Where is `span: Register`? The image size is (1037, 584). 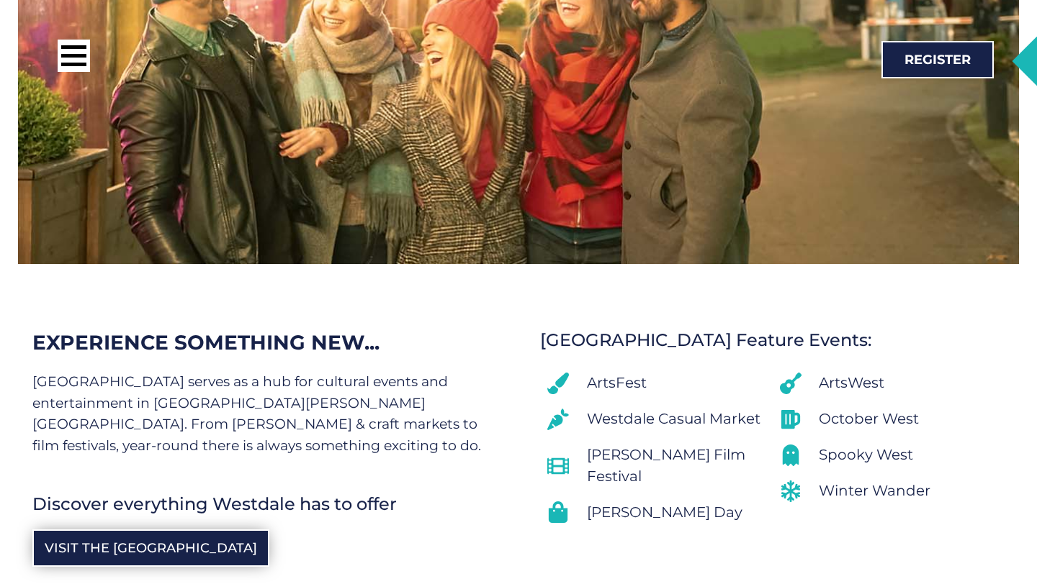 span: Register is located at coordinates (937, 60).